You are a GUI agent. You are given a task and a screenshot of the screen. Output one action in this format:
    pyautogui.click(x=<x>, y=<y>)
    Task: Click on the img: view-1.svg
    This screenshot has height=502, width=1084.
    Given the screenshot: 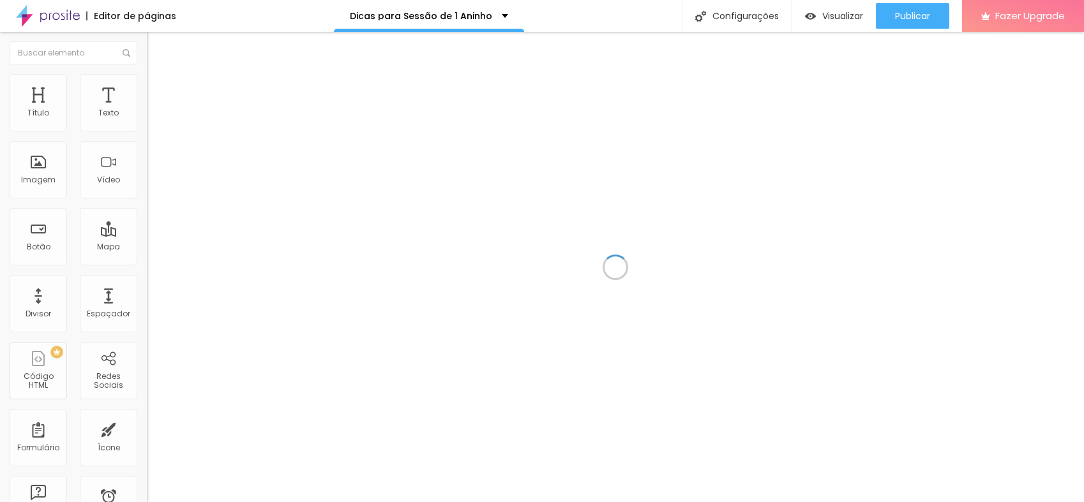 What is the action you would take?
    pyautogui.click(x=810, y=16)
    